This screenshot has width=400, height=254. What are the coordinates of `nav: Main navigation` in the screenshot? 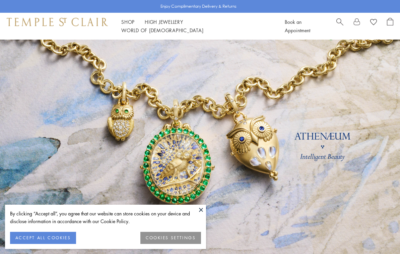 It's located at (195, 26).